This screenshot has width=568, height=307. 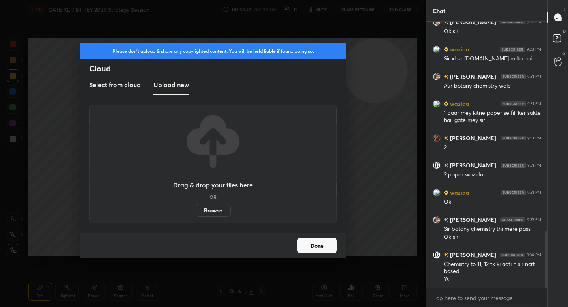 I want to click on div: Ok, so click(x=492, y=202).